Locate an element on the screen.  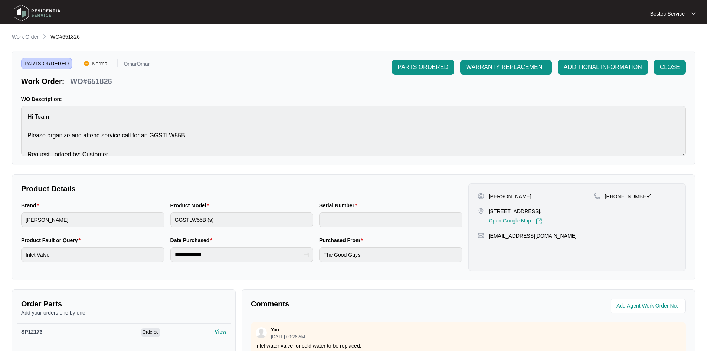
input: Date Purchased is located at coordinates (239, 254).